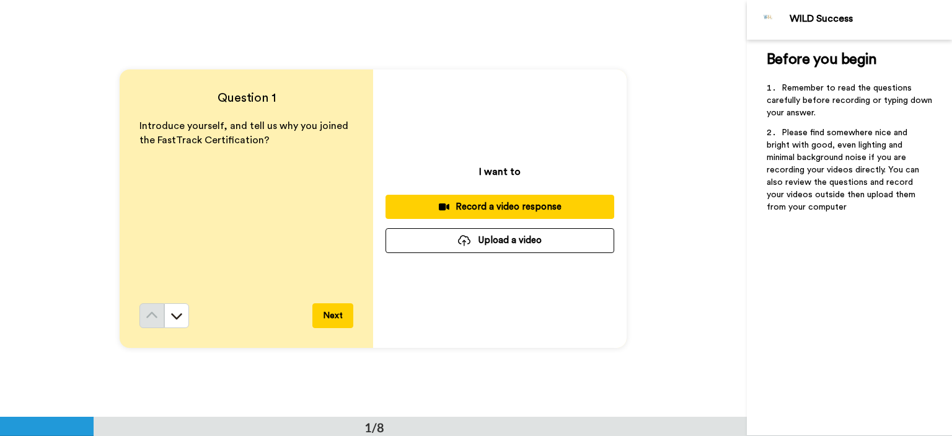 The width and height of the screenshot is (952, 436). I want to click on img: Profile Image, so click(769, 20).